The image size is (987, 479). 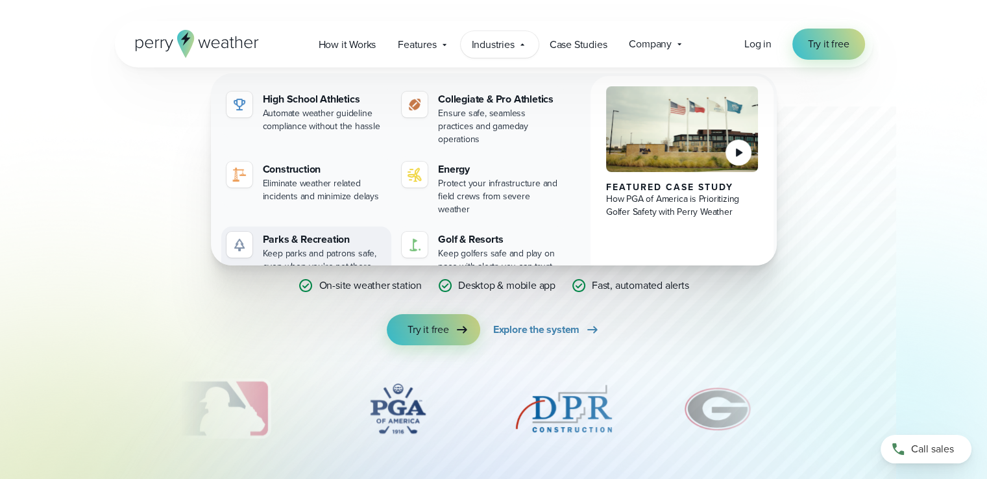 I want to click on span: Features, so click(x=417, y=45).